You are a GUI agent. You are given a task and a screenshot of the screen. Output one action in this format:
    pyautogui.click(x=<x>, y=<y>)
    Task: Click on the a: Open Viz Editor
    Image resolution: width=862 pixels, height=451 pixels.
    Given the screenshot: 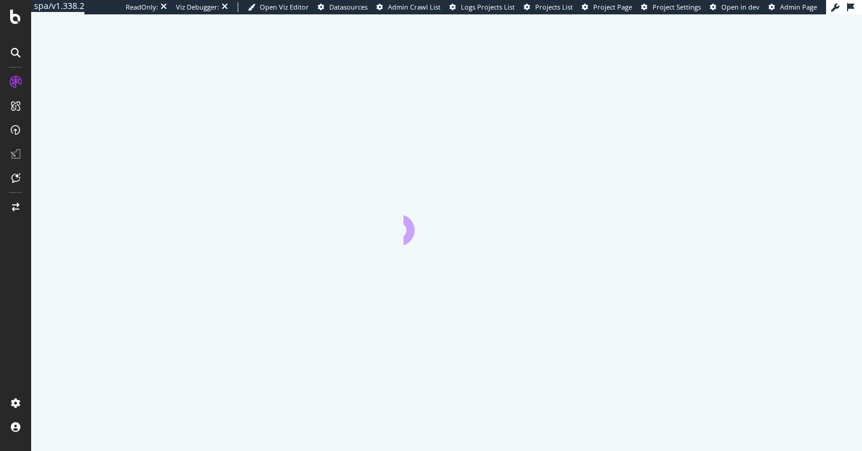 What is the action you would take?
    pyautogui.click(x=278, y=7)
    